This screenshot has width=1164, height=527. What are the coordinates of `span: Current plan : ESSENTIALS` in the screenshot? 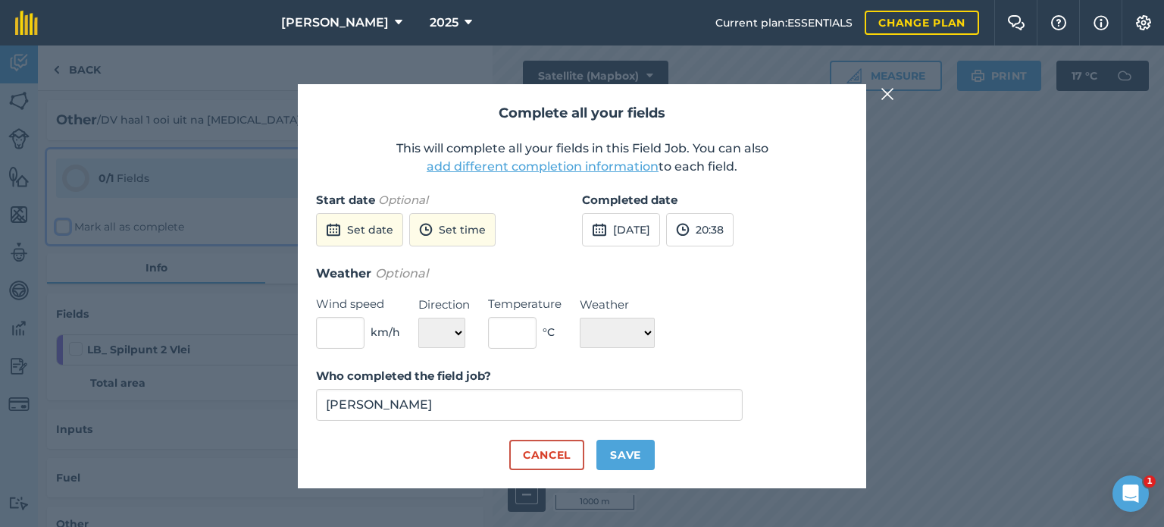 It's located at (784, 23).